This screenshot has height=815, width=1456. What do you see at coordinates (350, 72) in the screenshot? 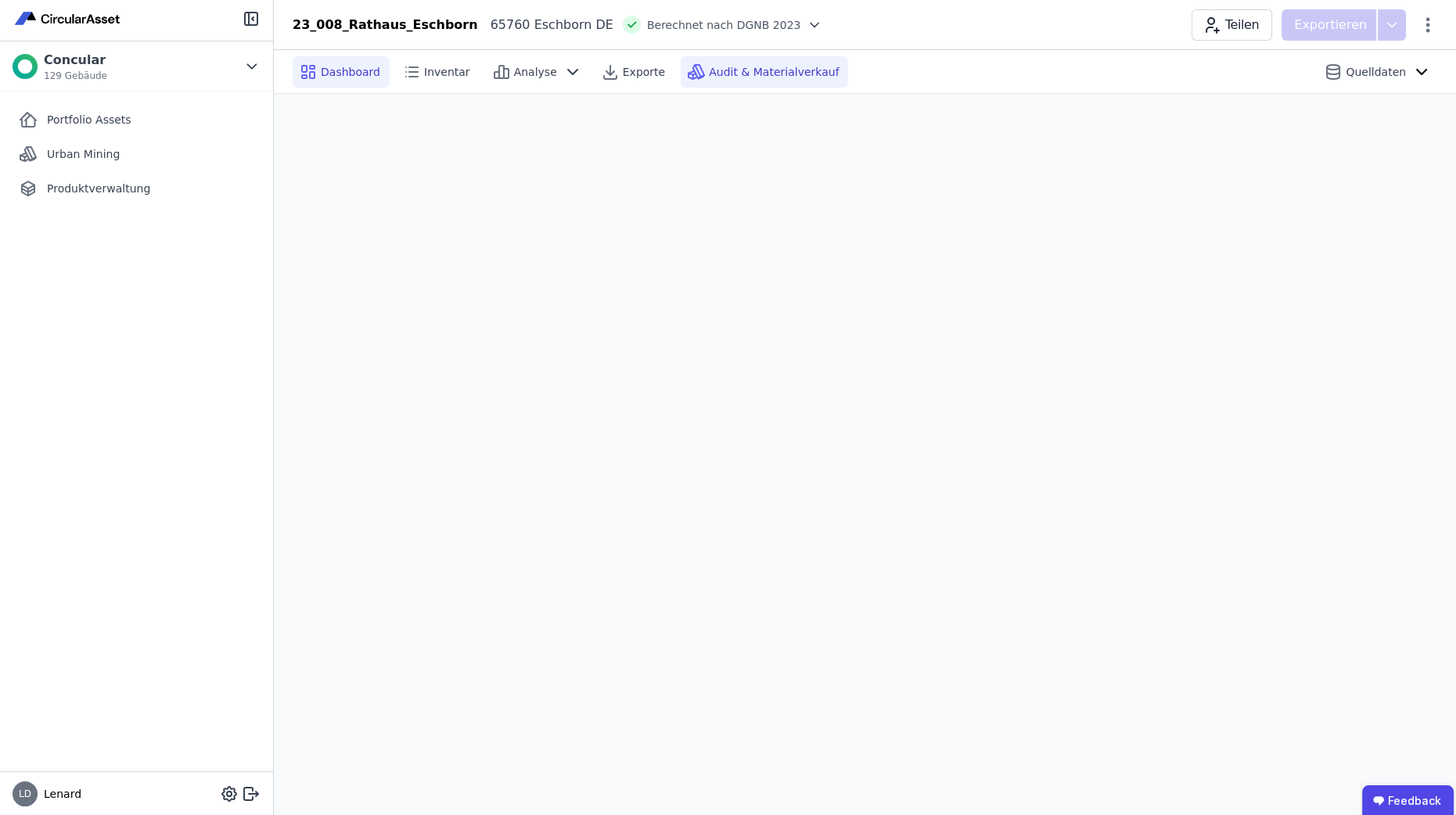
I see `span: Dashboard` at bounding box center [350, 72].